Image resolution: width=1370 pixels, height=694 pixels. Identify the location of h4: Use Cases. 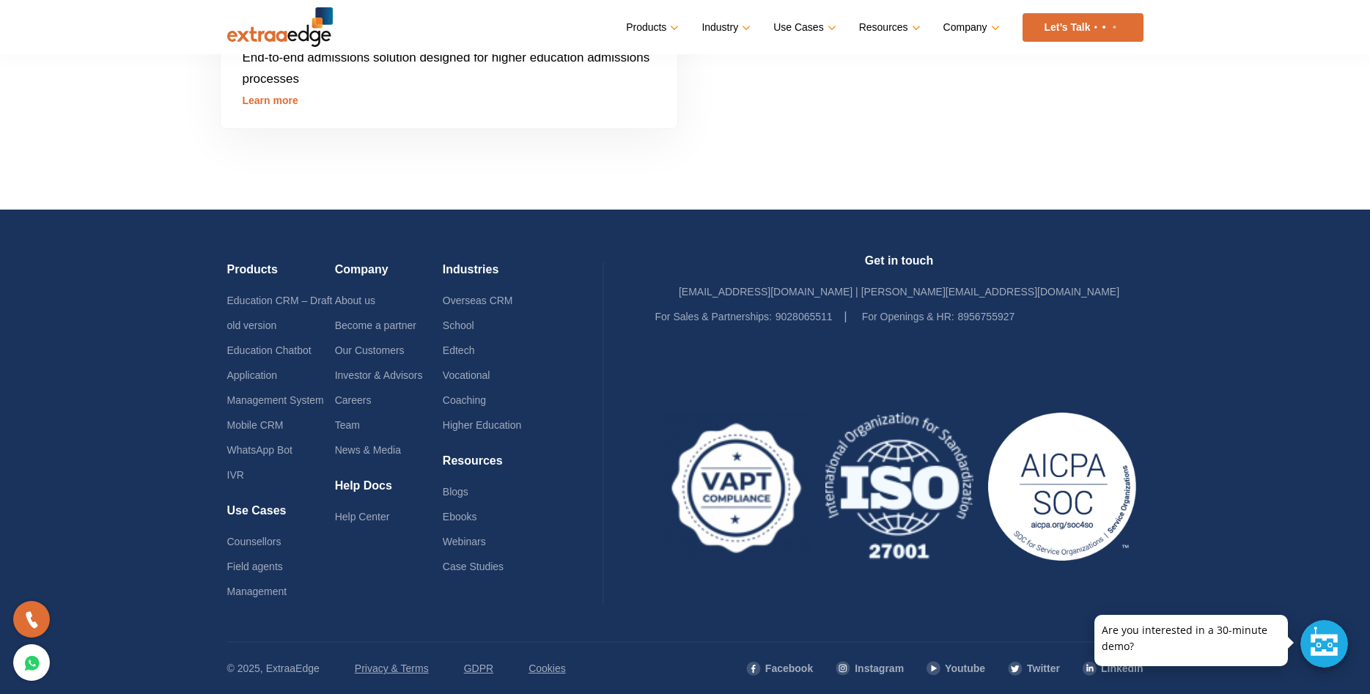
(281, 516).